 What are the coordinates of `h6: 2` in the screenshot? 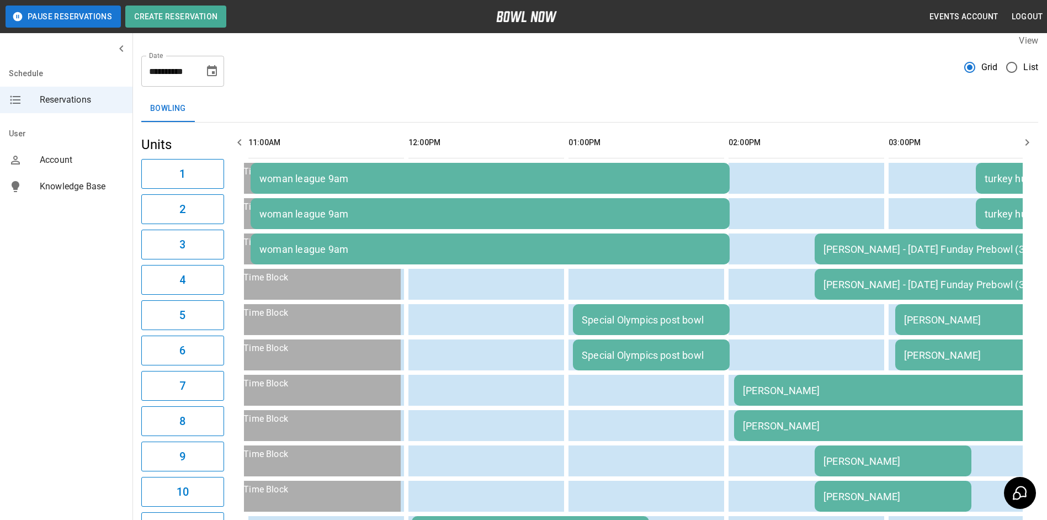 It's located at (182, 209).